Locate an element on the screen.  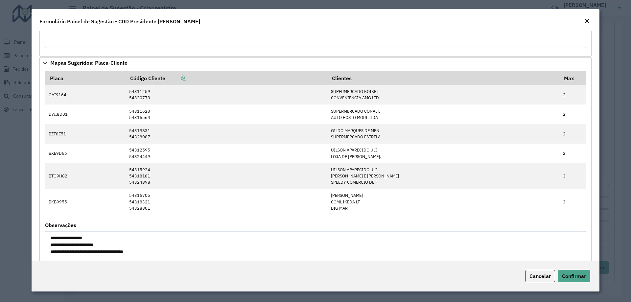
td: DWI8D01 is located at coordinates (85, 114).